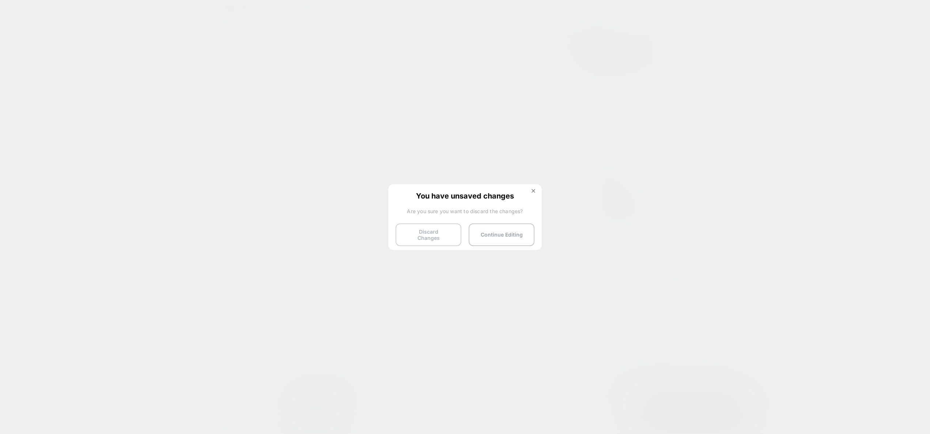 Image resolution: width=930 pixels, height=434 pixels. What do you see at coordinates (533, 191) in the screenshot?
I see `img: close` at bounding box center [533, 191].